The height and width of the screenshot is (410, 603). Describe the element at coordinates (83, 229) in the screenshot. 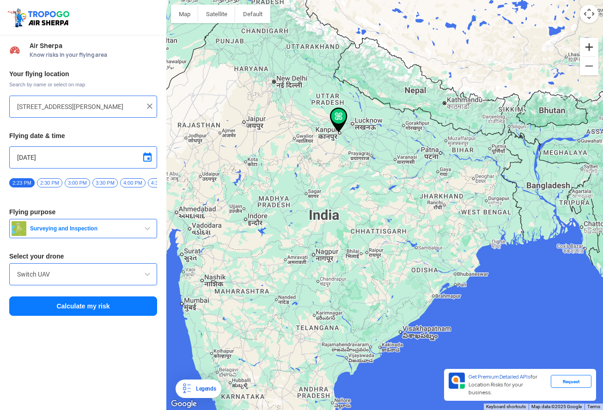

I see `button: Surveying and Inspection` at that location.